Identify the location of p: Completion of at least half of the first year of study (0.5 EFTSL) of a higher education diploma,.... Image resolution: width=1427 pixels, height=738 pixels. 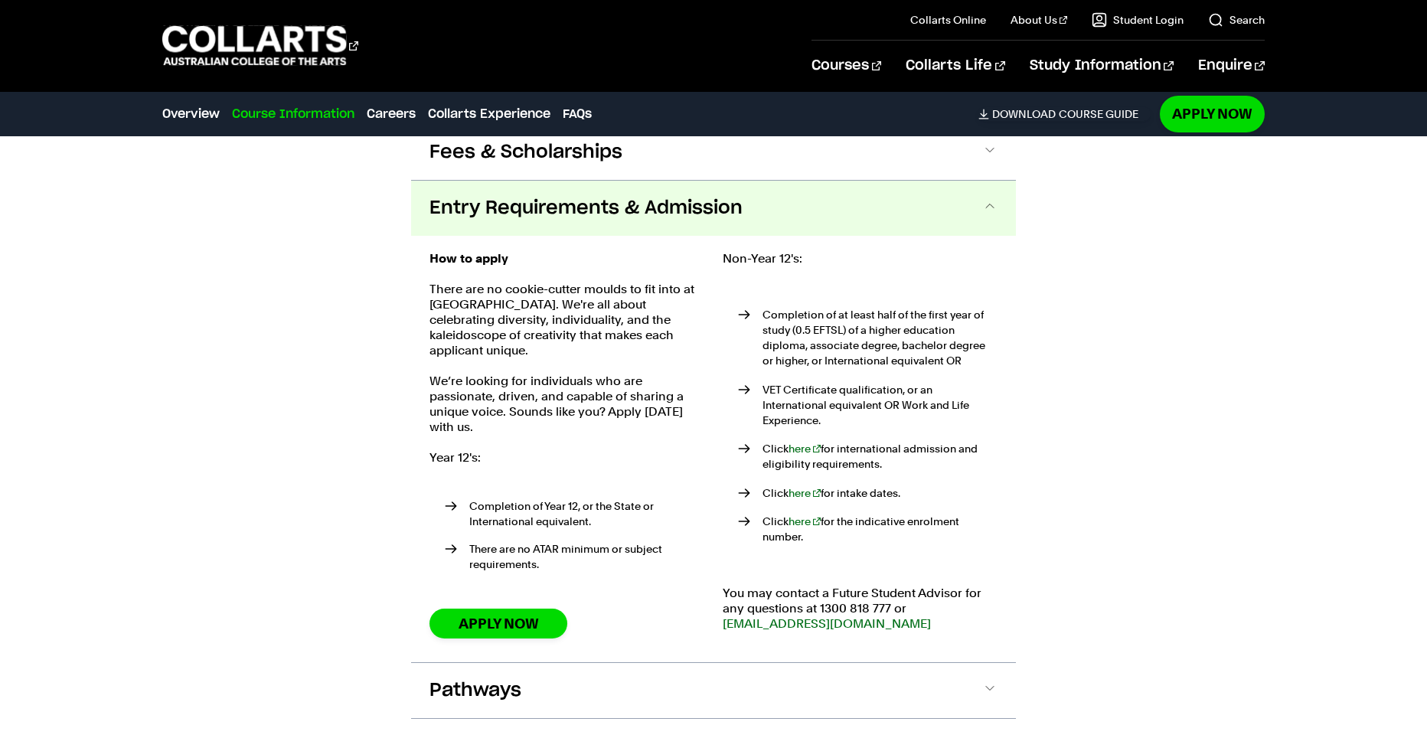
(880, 338).